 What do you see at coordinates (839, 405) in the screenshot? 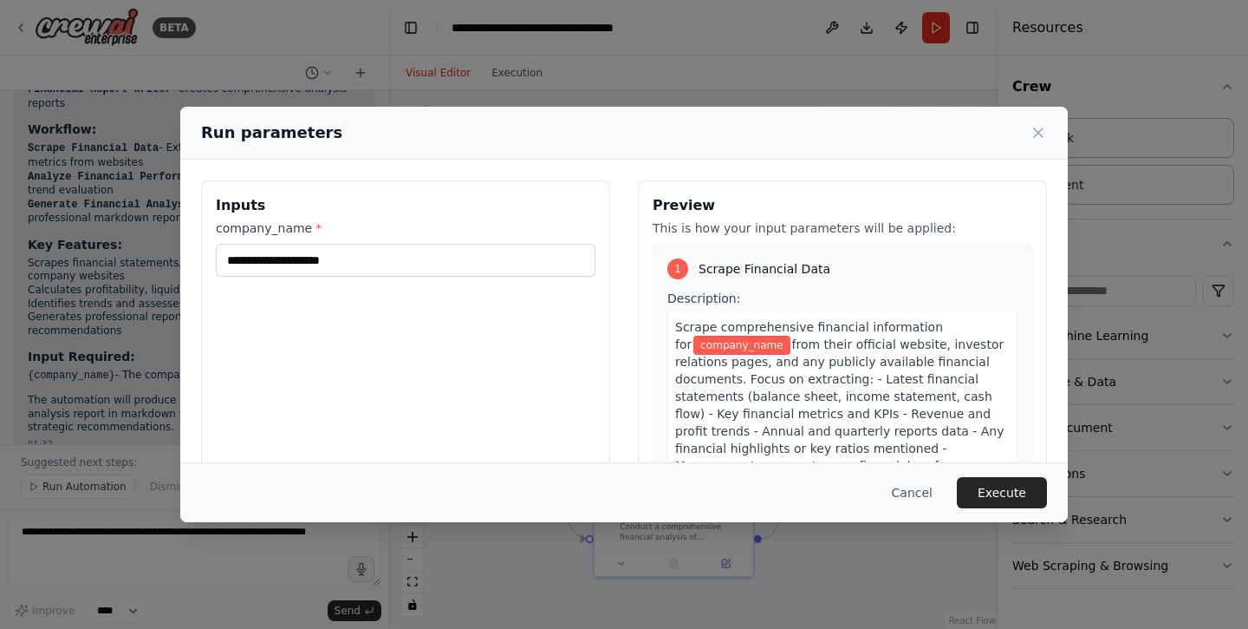
I see `span: from their official website, investor relations pages, and any publicly available financial docum...` at bounding box center [839, 405].